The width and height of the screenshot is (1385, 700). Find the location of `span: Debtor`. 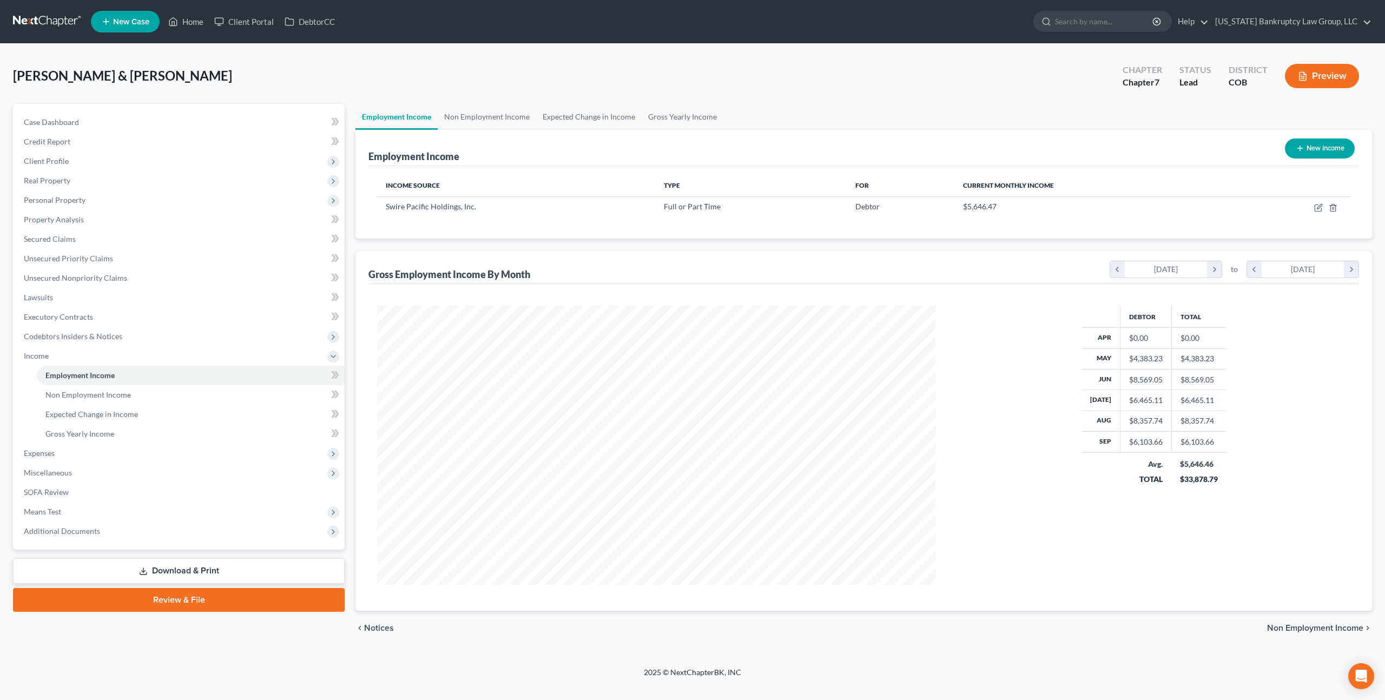

span: Debtor is located at coordinates (867, 206).